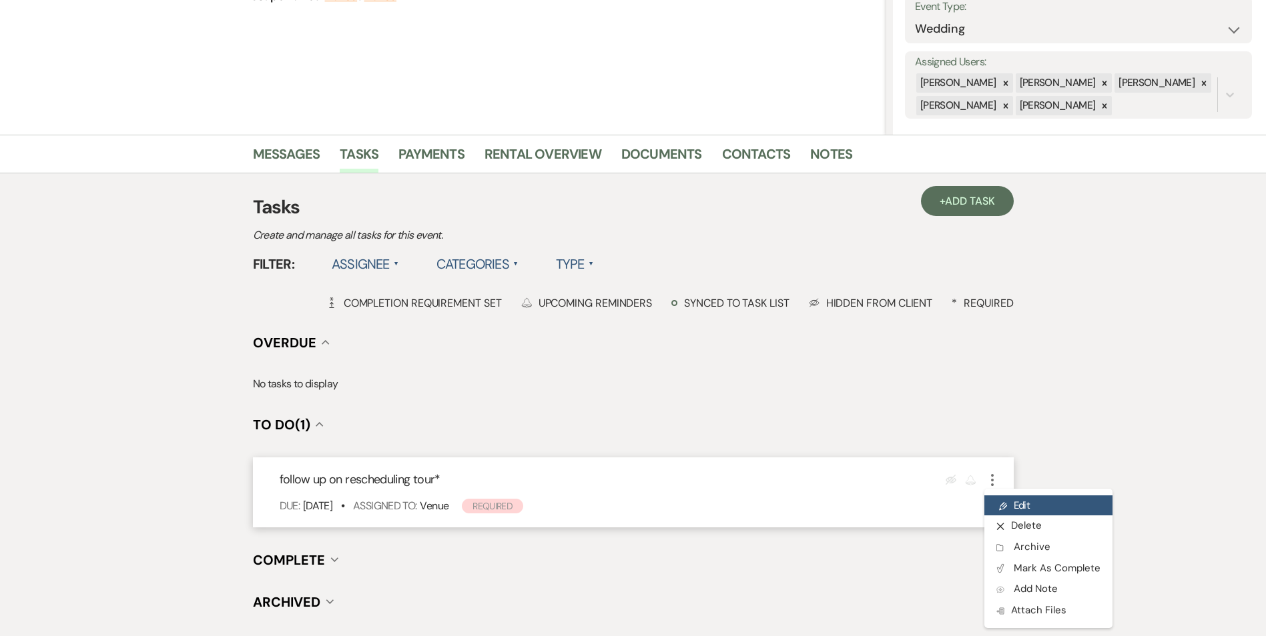  What do you see at coordinates (871, 303) in the screenshot?
I see `div: Hidden from Client` at bounding box center [871, 303].